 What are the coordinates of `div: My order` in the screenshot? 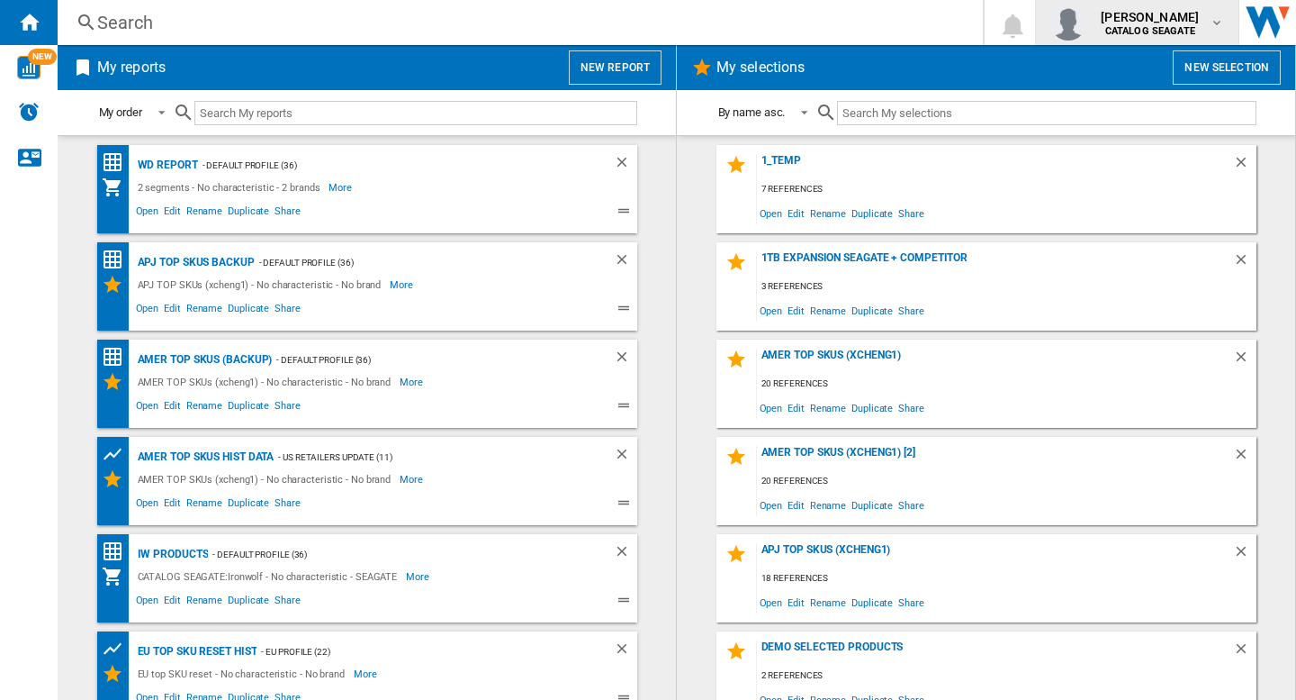 It's located at (121, 112).